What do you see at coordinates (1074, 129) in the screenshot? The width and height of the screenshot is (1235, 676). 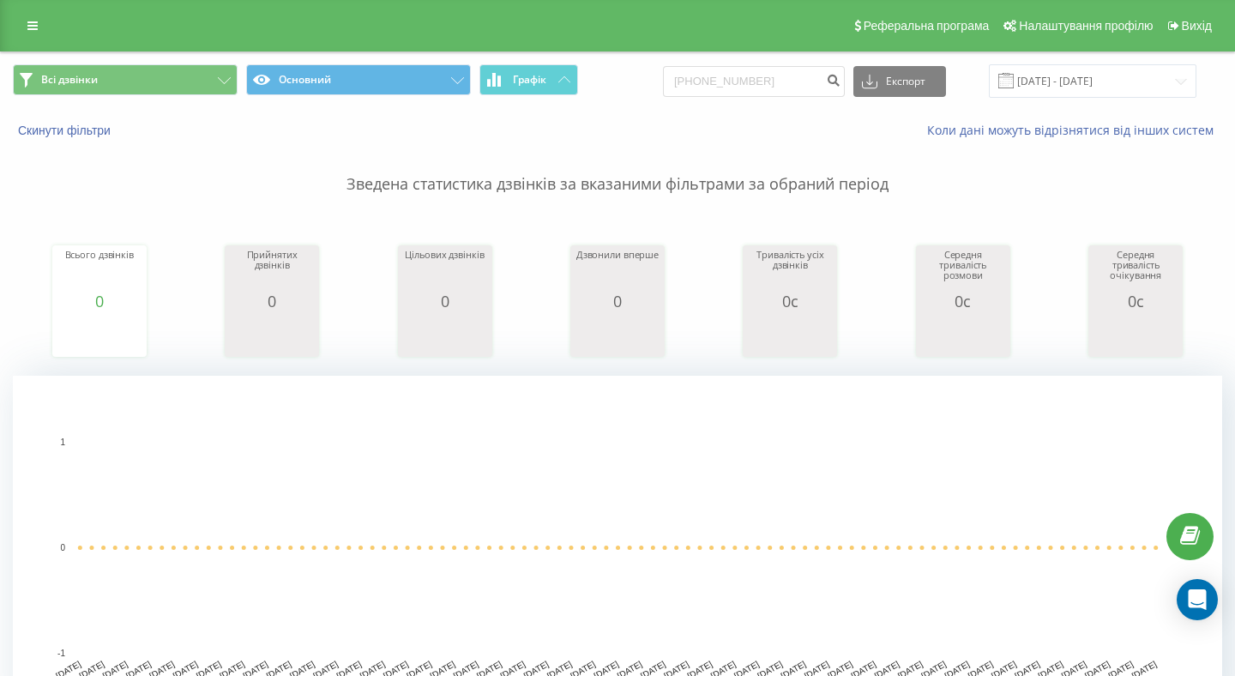 I see `a: Коли дані можуть відрізнятися вiд інших систем` at bounding box center [1074, 129].